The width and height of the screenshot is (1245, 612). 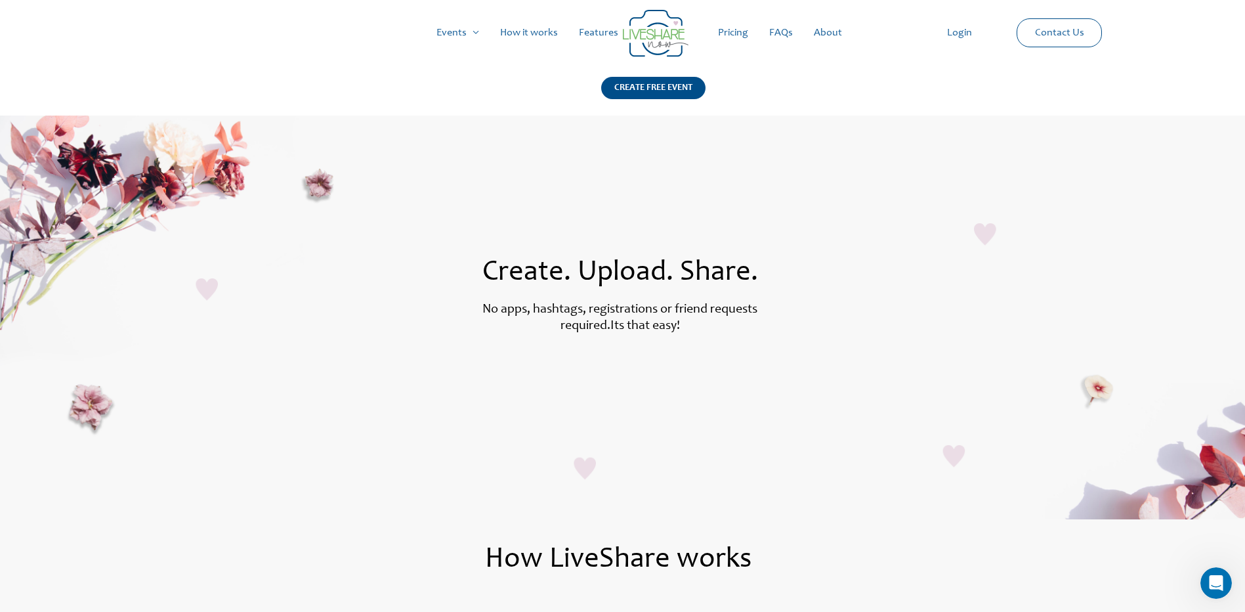 I want to click on img: Group 14 | Live Photo Slideshow for Events | Create Free Events Album for Any Occasion, so click(x=656, y=33).